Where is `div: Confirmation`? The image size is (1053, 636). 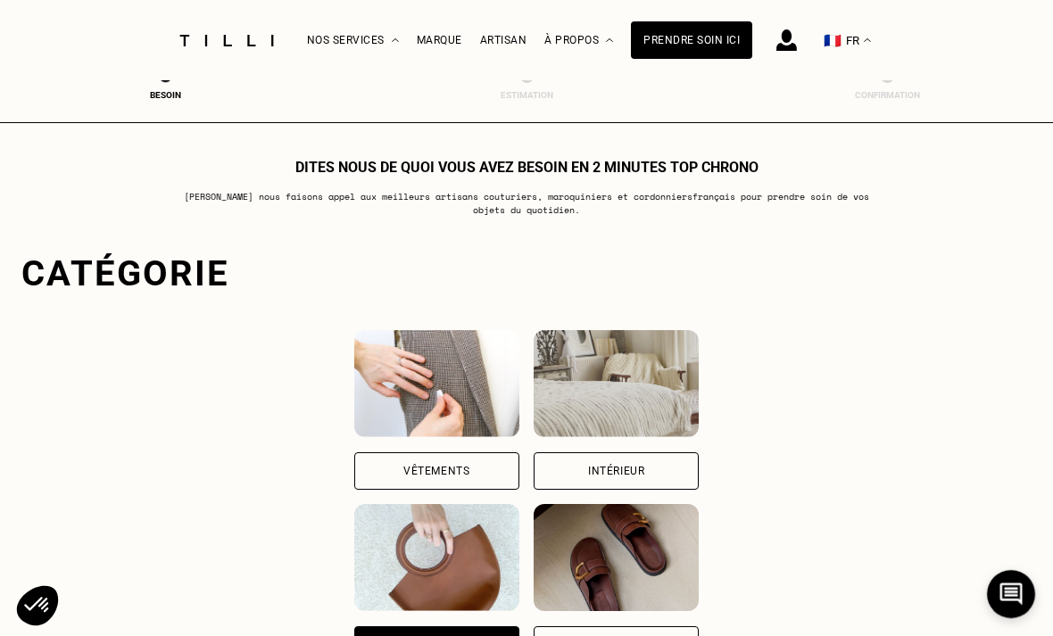 div: Confirmation is located at coordinates (888, 95).